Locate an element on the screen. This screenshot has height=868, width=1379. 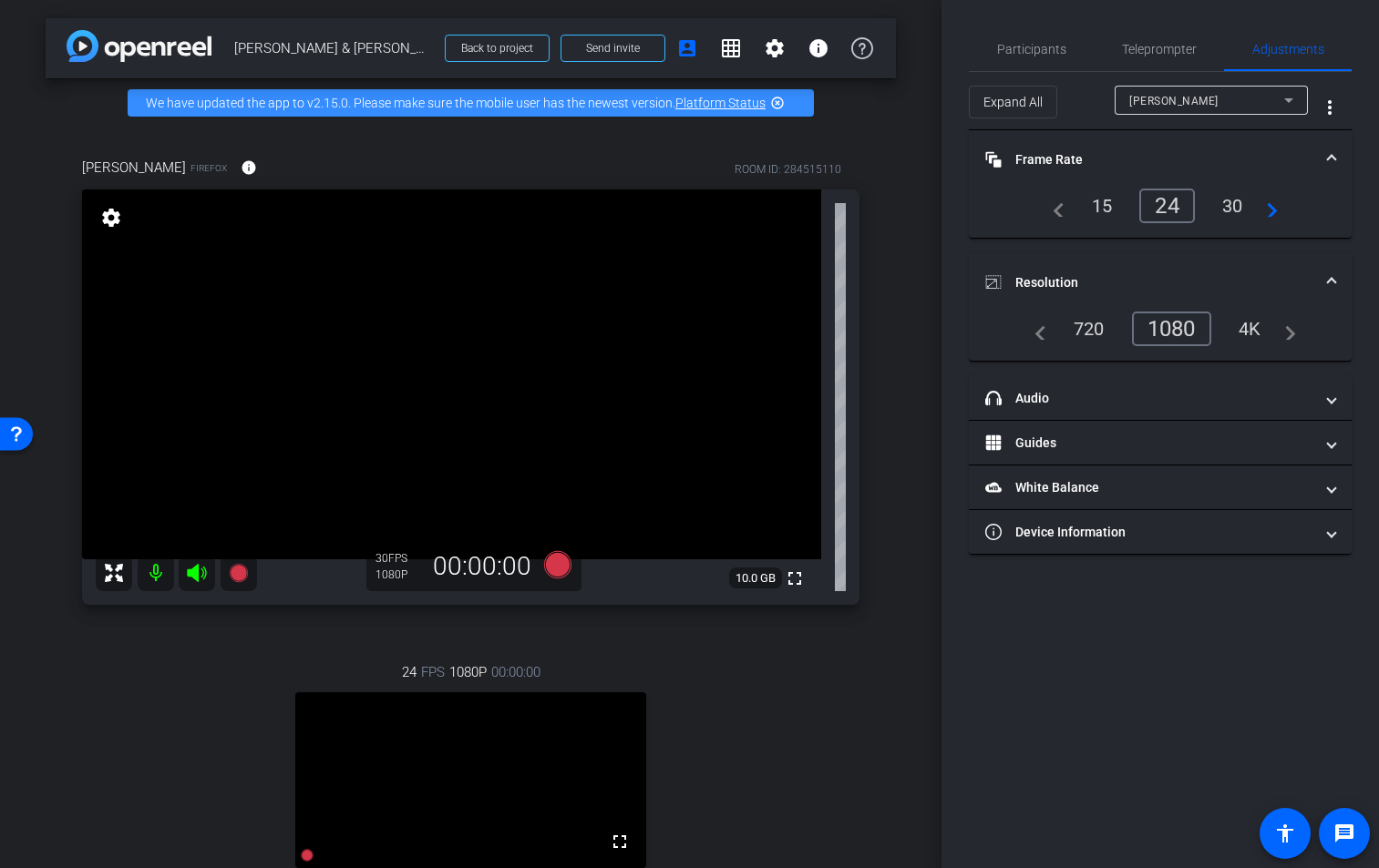
span: 24 is located at coordinates (409, 672).